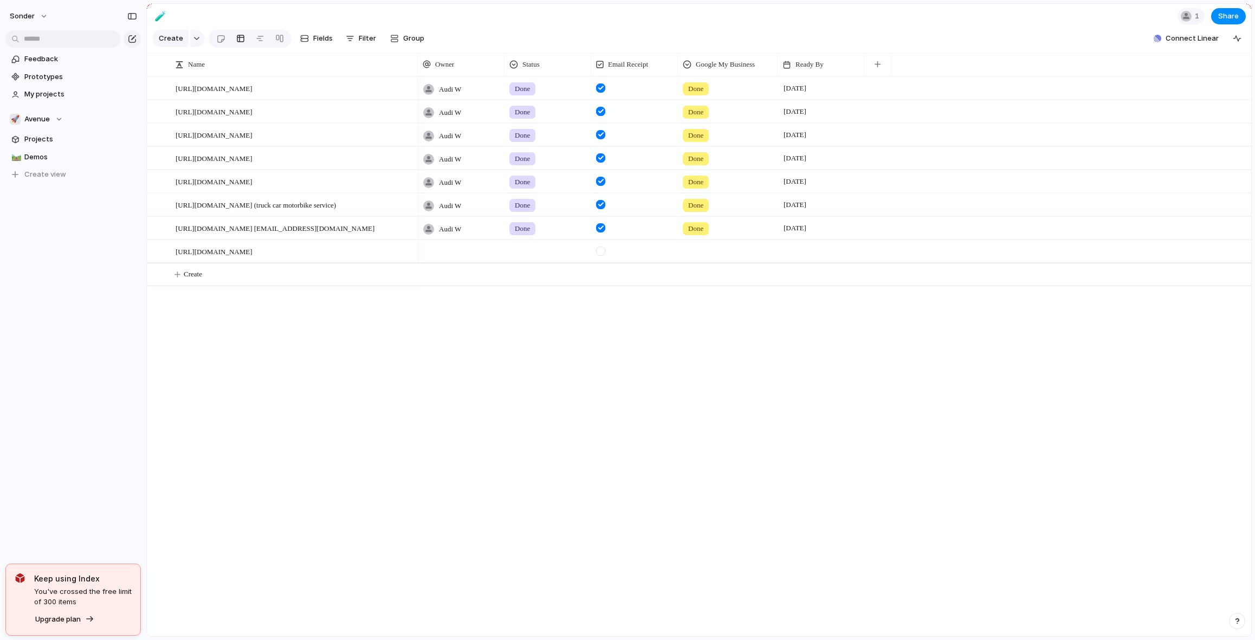 This screenshot has height=640, width=1255. Describe the element at coordinates (83, 578) in the screenshot. I see `span: Keep using Index` at that location.